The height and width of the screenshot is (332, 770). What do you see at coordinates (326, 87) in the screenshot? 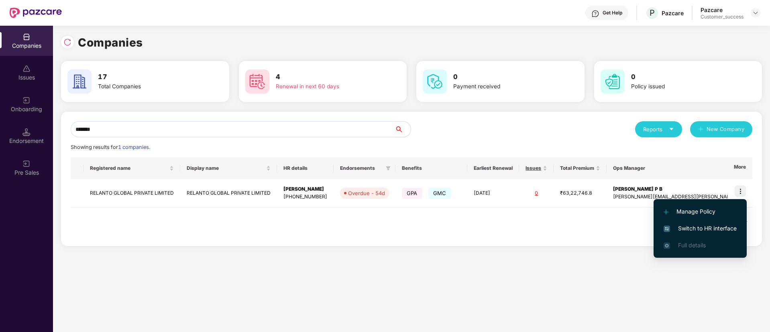
I see `div: Renewal in next 60 days` at bounding box center [326, 87].